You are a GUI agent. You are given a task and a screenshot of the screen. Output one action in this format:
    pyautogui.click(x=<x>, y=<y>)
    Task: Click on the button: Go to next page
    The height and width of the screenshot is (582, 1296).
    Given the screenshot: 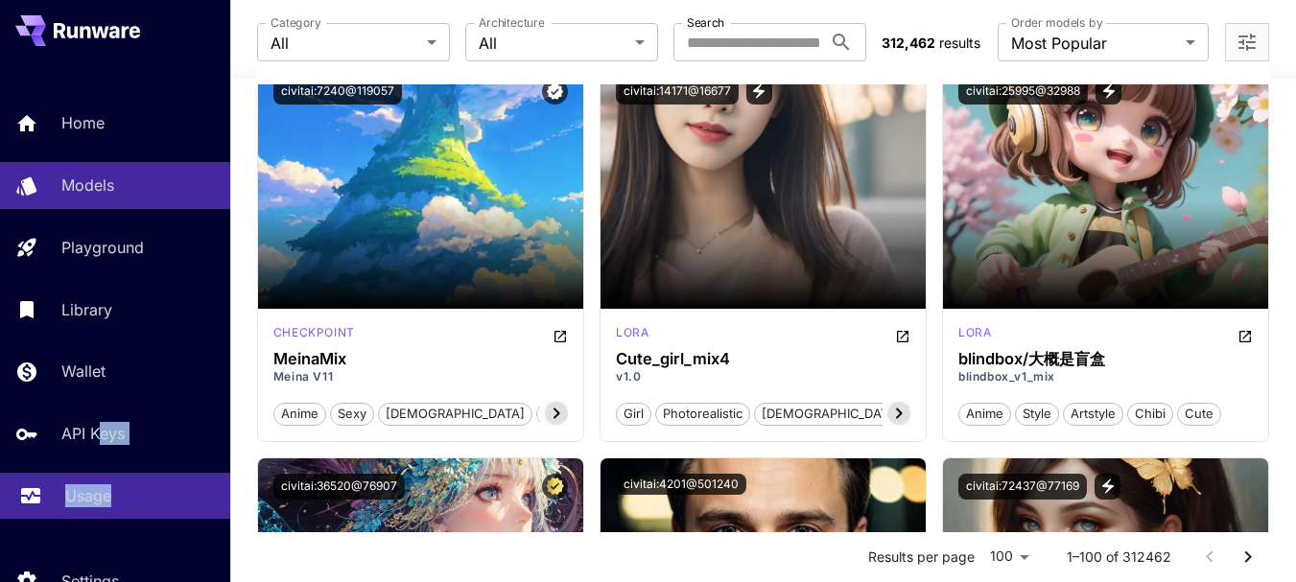 What is the action you would take?
    pyautogui.click(x=1248, y=557)
    